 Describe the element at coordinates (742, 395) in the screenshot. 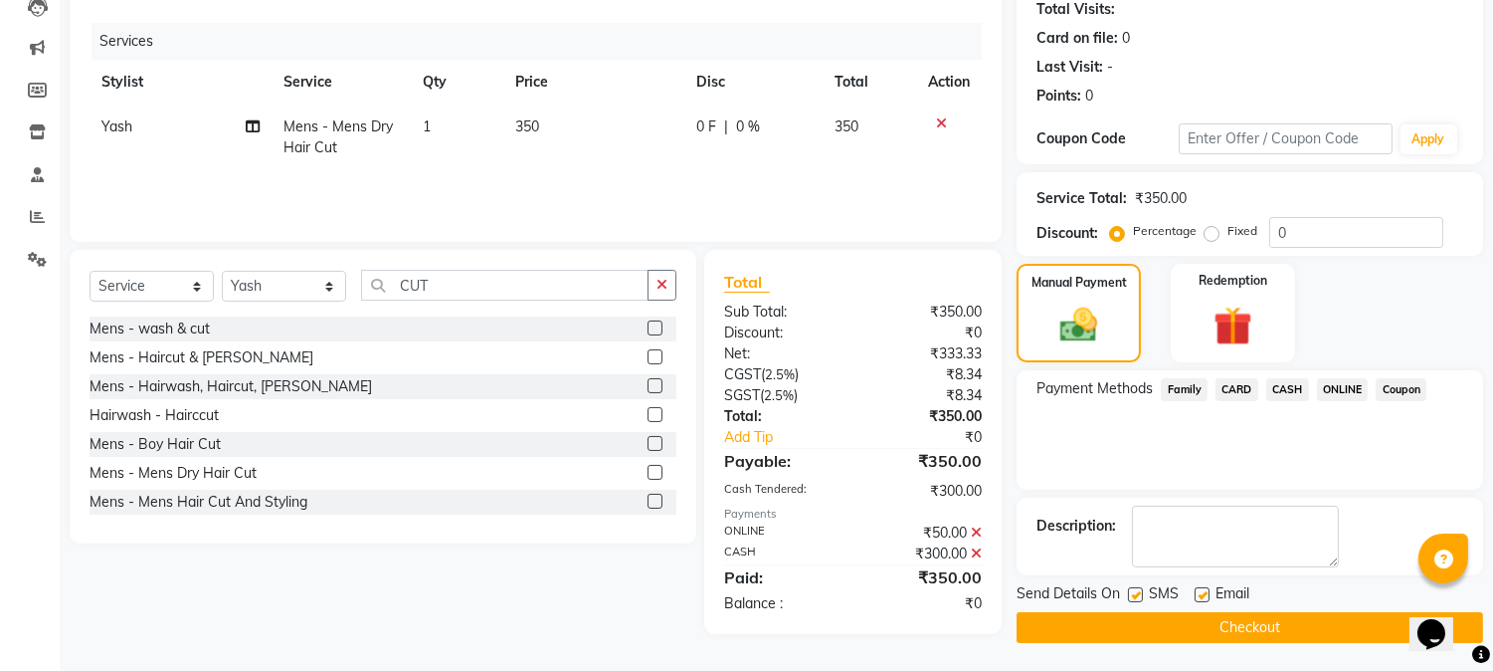

I see `span: SGST` at that location.